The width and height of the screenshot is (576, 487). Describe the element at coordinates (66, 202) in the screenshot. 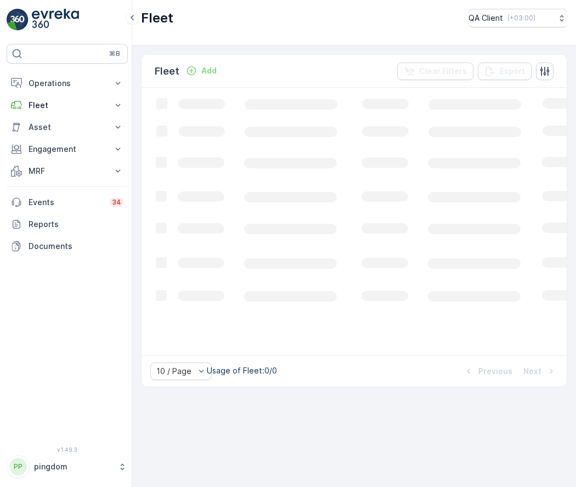

I see `p: Events` at that location.